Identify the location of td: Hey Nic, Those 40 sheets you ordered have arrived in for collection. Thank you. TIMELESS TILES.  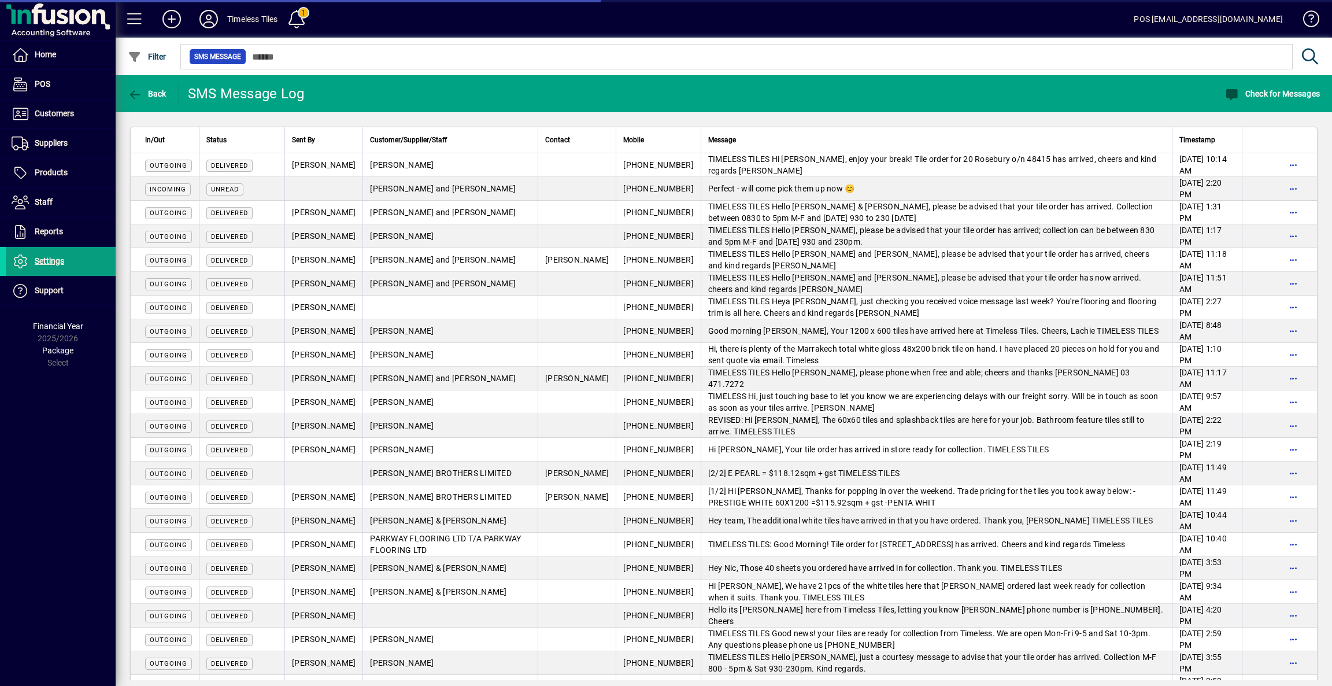
(936, 568).